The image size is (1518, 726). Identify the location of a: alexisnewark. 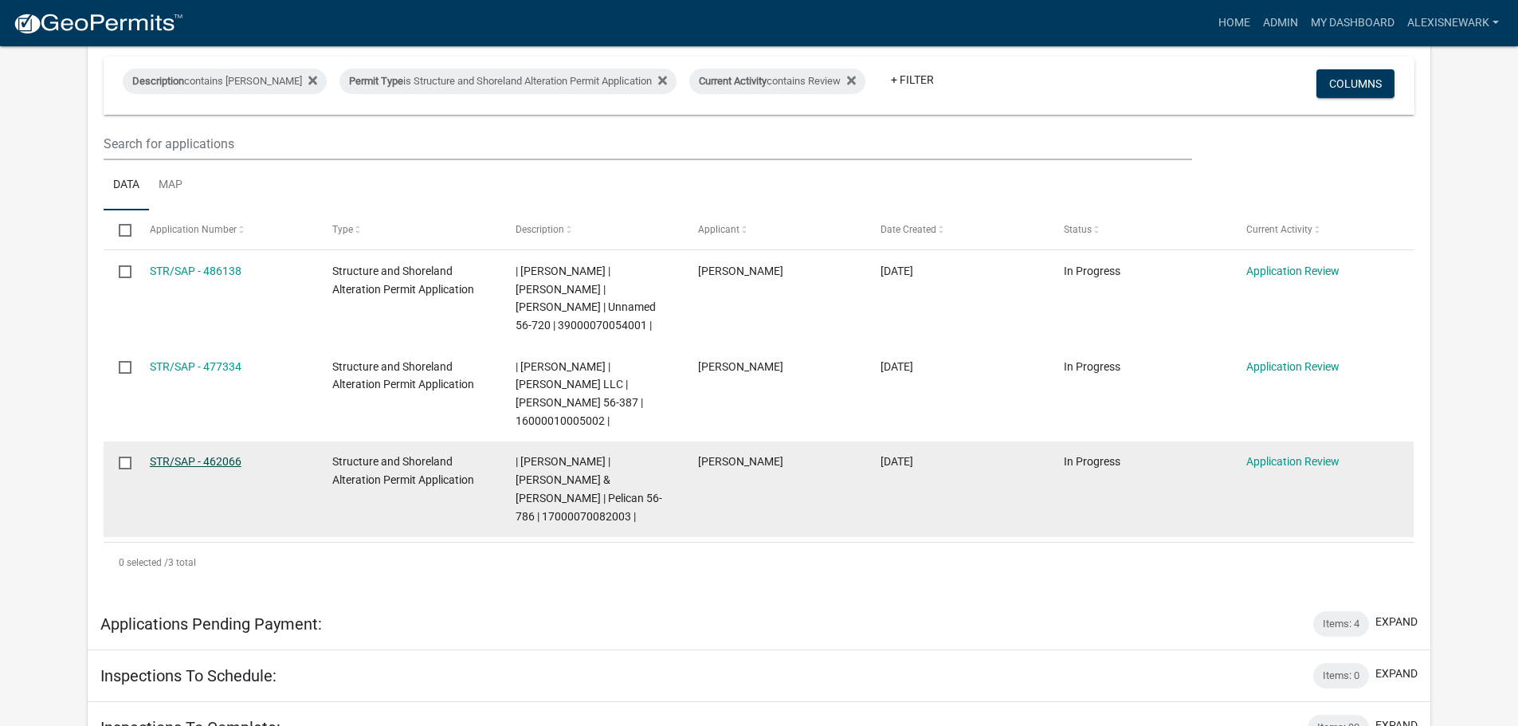
(1453, 23).